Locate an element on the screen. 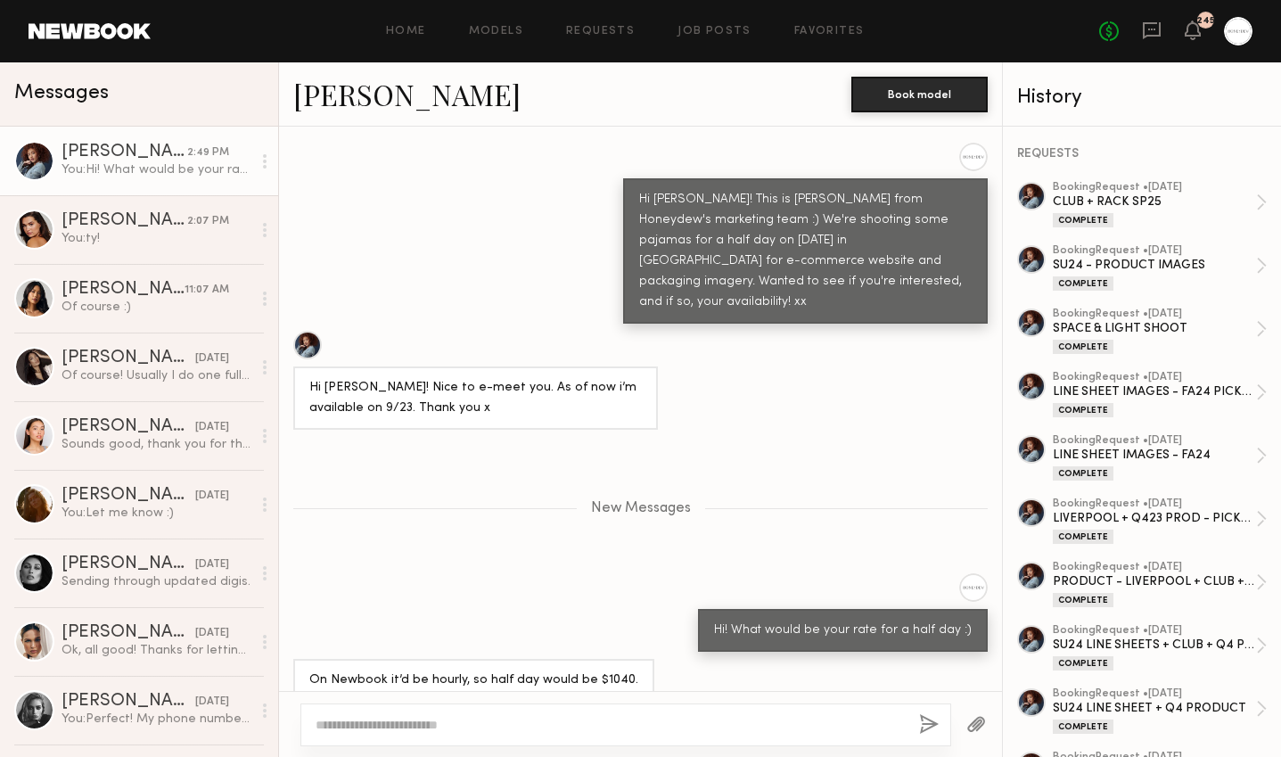  a: Requests is located at coordinates (600, 31).